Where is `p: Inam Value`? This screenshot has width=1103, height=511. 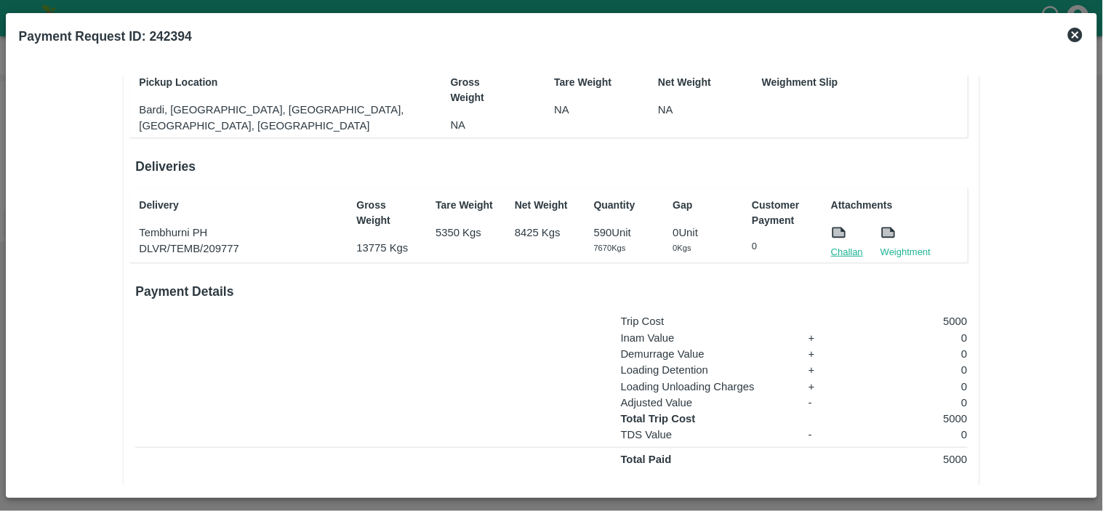
p: Inam Value is located at coordinates (707, 338).